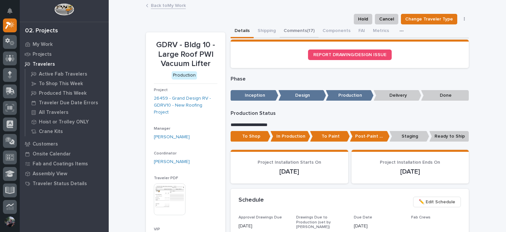 The height and width of the screenshot is (232, 506). I want to click on button: Comments (17), so click(299, 31).